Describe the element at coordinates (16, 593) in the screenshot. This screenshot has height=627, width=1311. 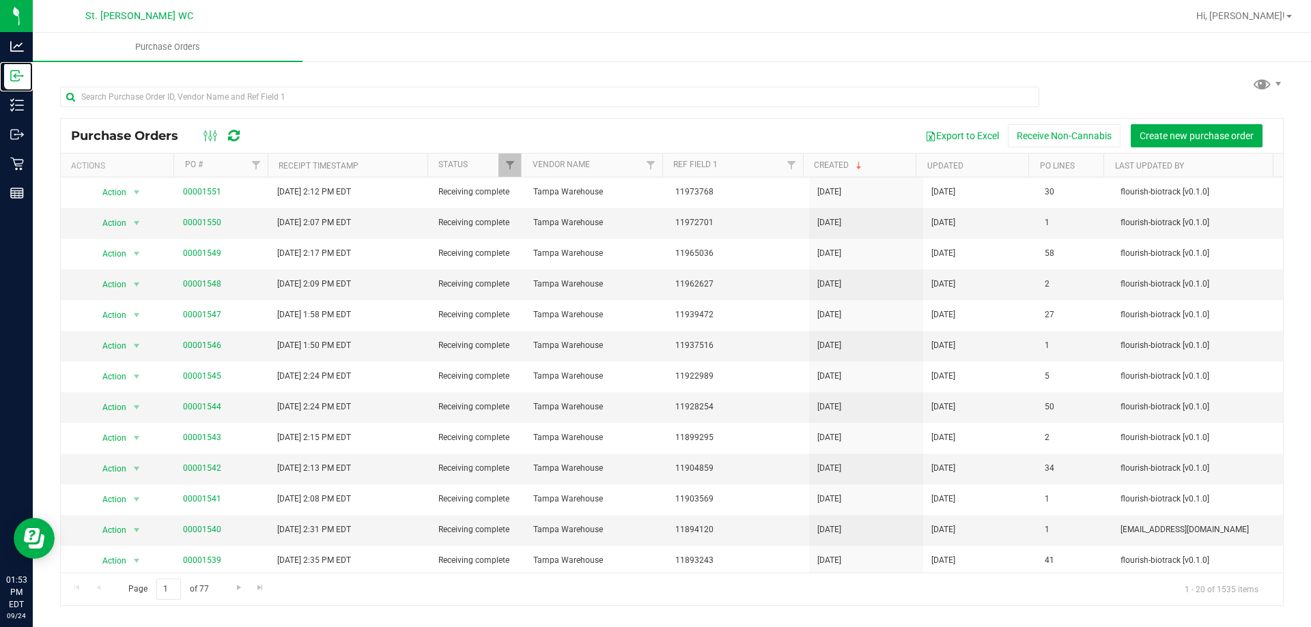
I see `p: 01:53 PM EDT` at that location.